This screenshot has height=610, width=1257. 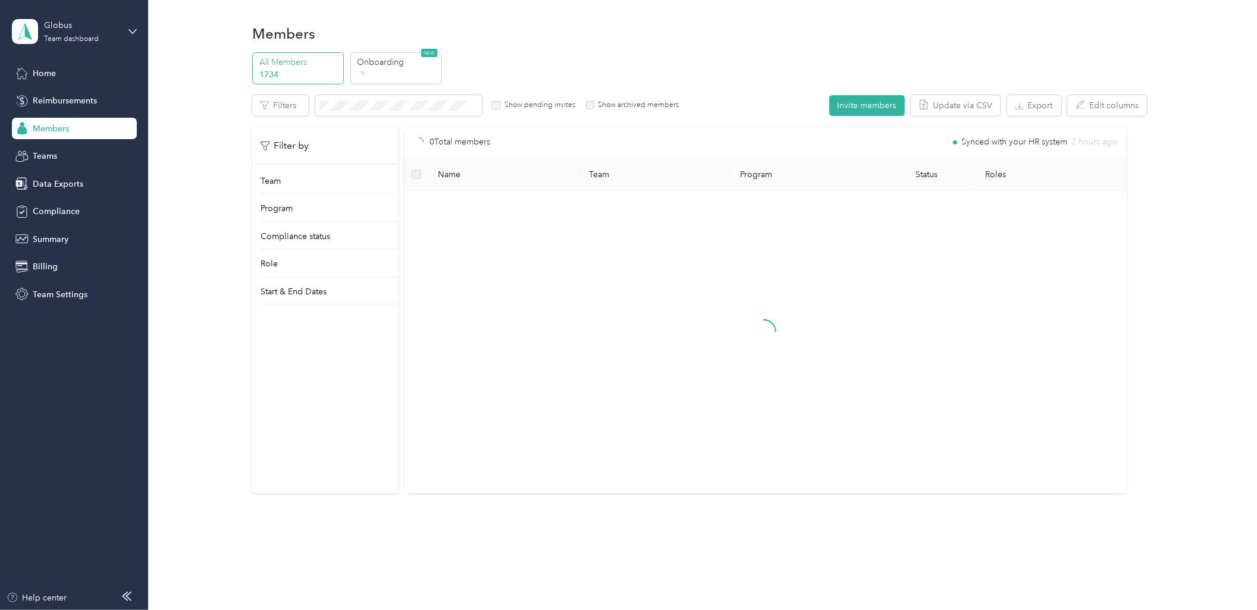 I want to click on p: Compliance status, so click(x=295, y=236).